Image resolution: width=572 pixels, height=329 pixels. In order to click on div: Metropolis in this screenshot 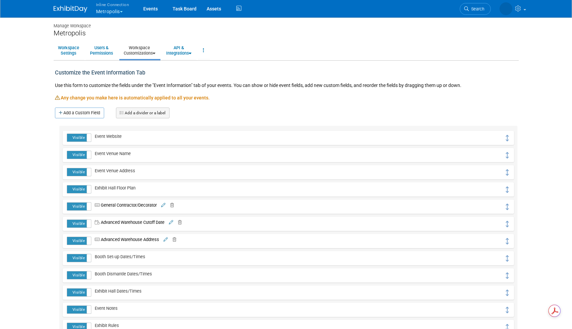, I will do `click(286, 33)`.